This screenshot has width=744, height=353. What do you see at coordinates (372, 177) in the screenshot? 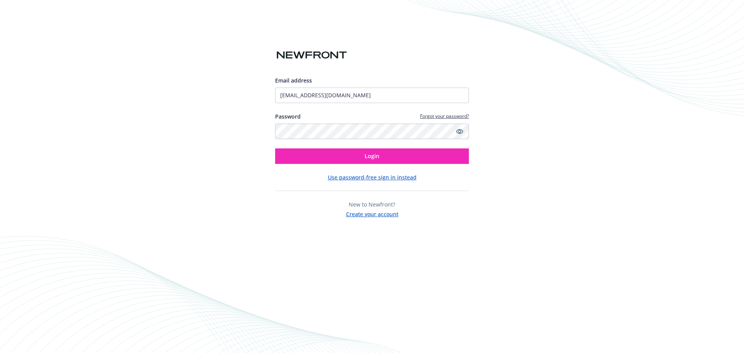
I see `button: Use password-free sign in instead` at bounding box center [372, 177].